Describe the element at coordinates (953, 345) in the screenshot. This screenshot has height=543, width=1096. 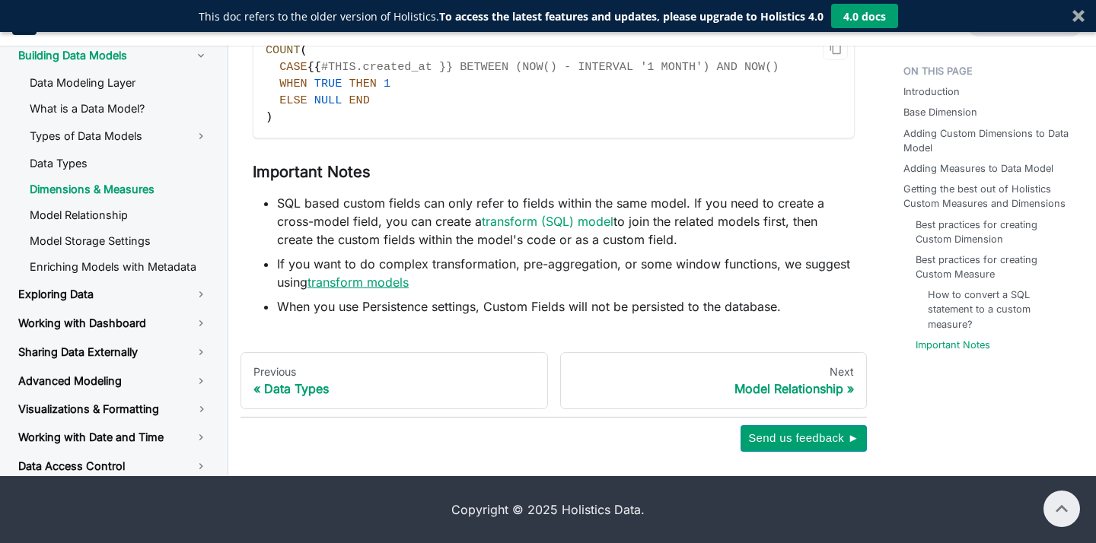
I see `a: Important Notes` at that location.